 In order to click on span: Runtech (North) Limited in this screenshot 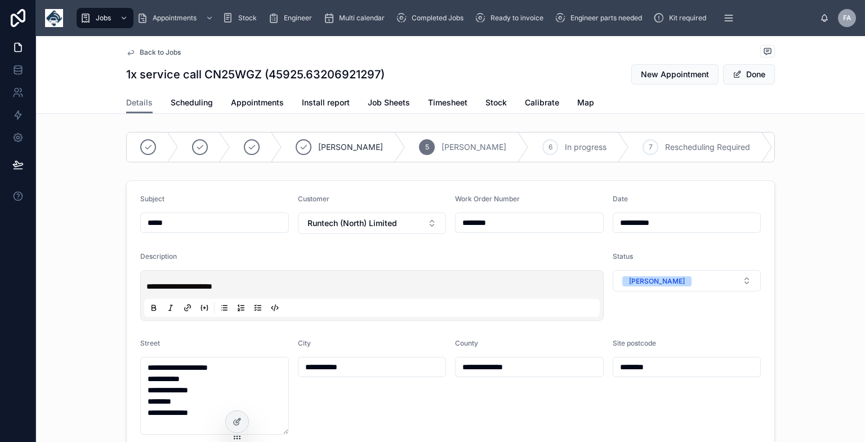, I will do `click(352, 223)`.